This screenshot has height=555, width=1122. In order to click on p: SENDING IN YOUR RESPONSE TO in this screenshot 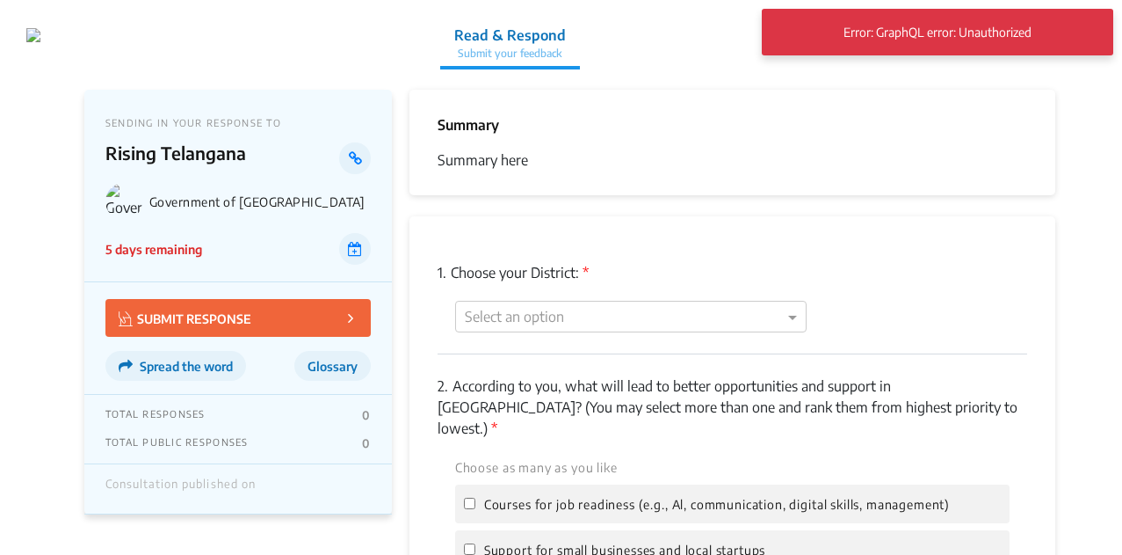, I will do `click(238, 122)`.